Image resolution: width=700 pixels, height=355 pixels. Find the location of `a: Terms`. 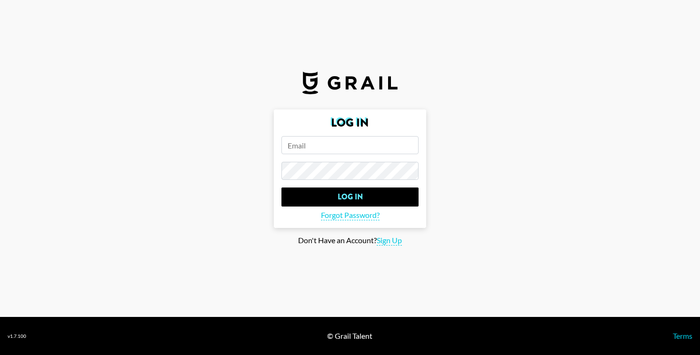

a: Terms is located at coordinates (682, 335).